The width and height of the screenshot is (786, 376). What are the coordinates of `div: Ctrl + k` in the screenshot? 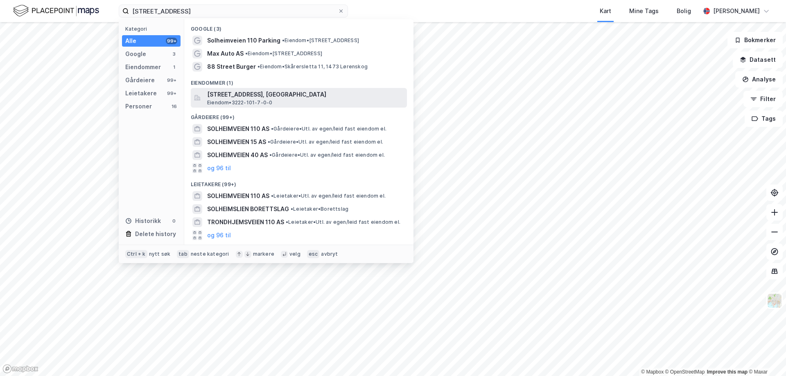 It's located at (136, 254).